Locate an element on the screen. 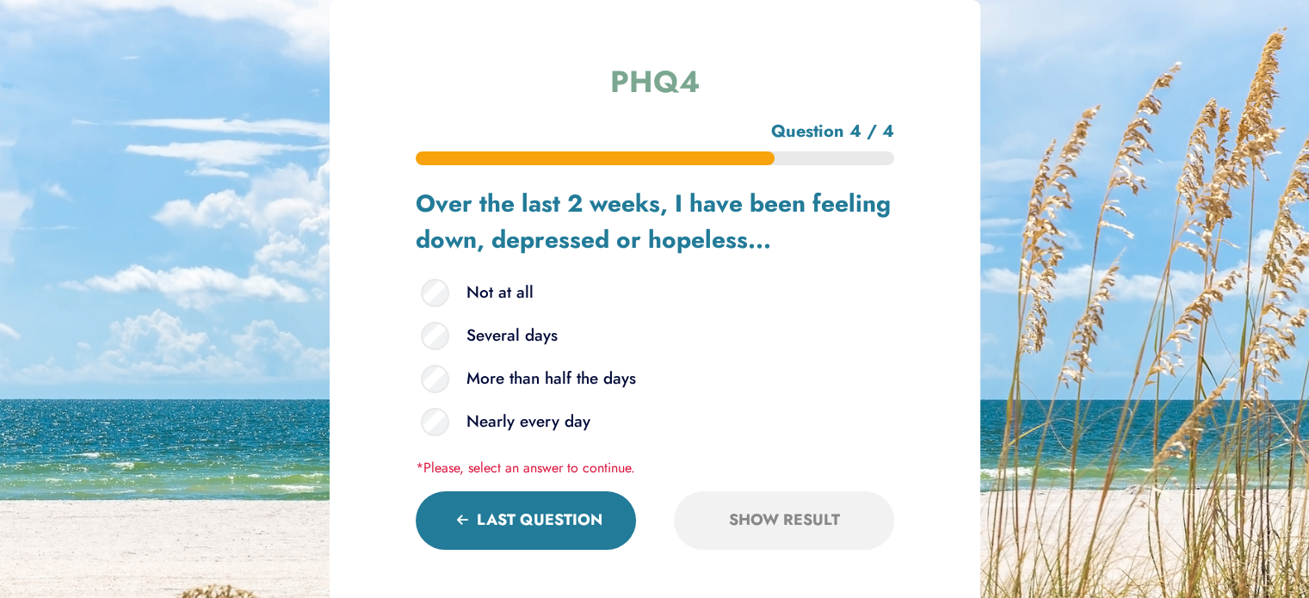 Image resolution: width=1309 pixels, height=598 pixels. label: Several days is located at coordinates (655, 337).